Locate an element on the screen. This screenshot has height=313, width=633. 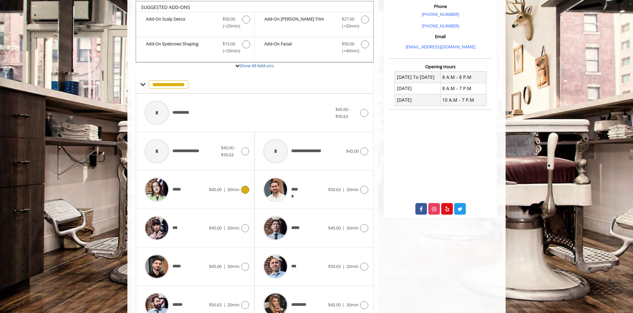
h3: Email is located at coordinates (440, 36).